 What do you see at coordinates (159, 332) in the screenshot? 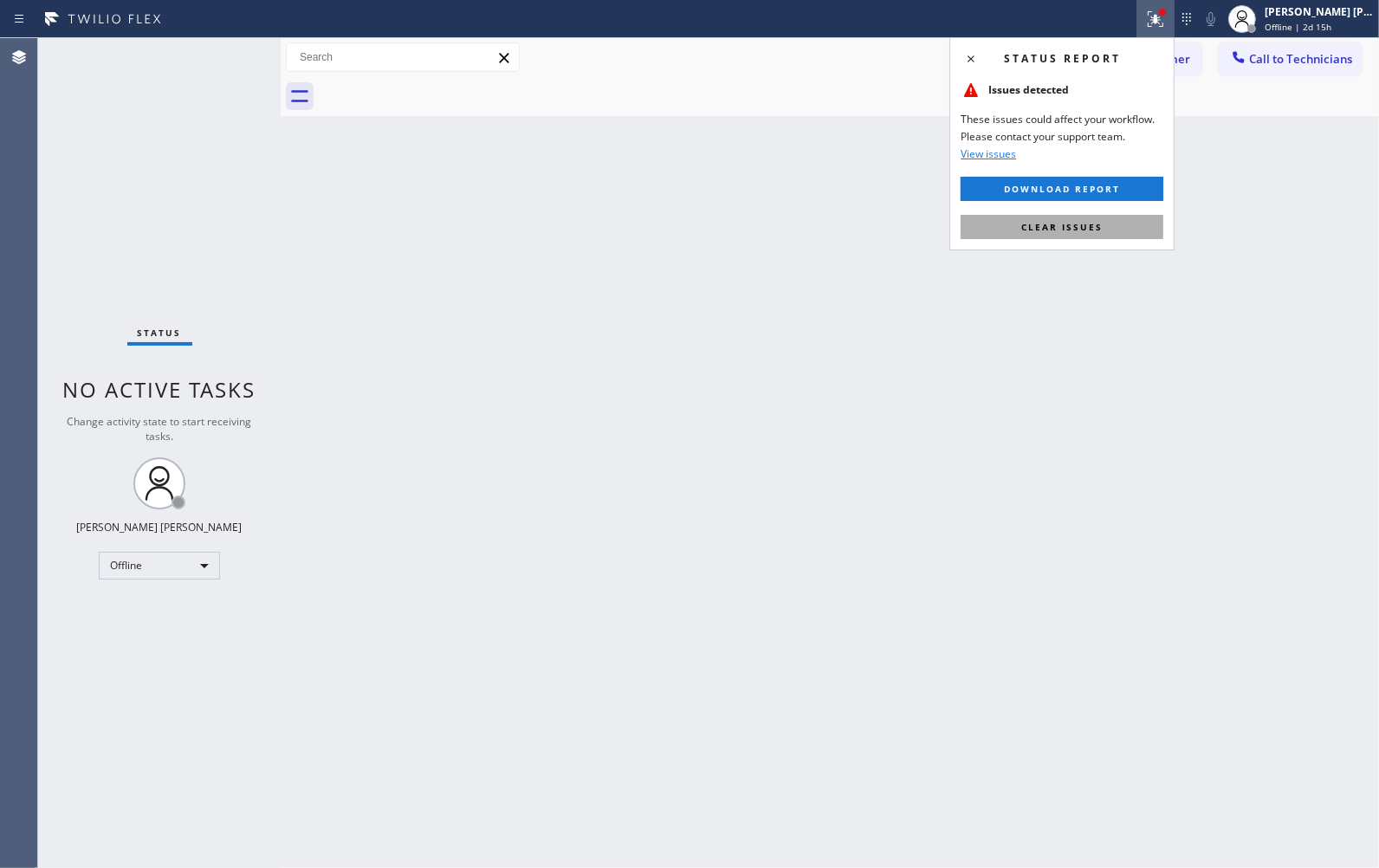
I see `span: Status` at bounding box center [159, 332].